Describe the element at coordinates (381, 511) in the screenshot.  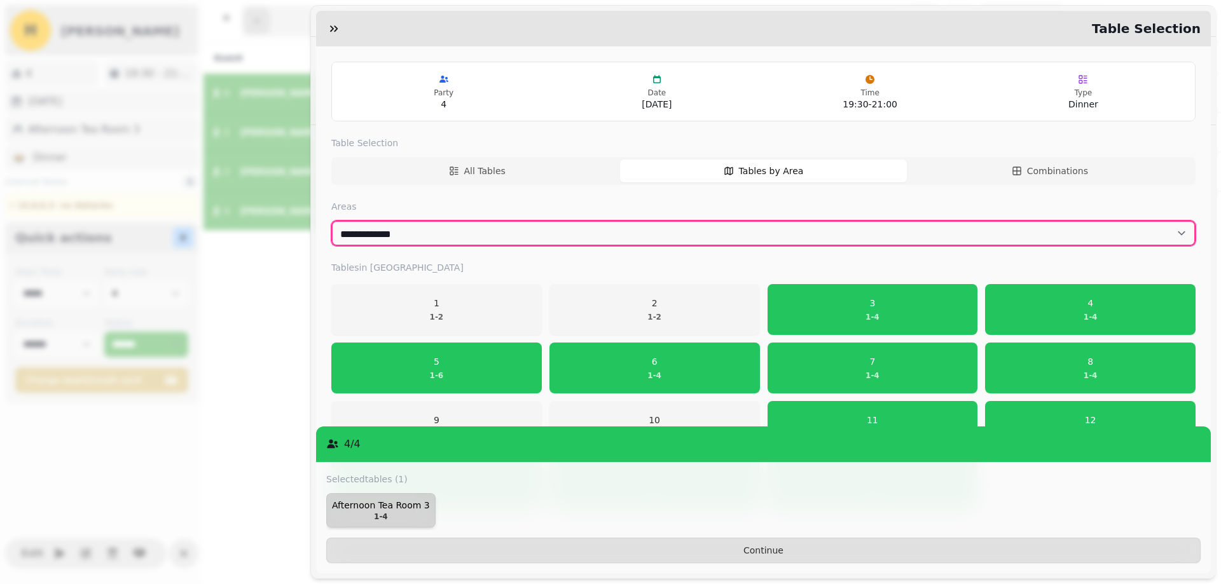
I see `button: Afternoon Tea Room 31-4` at that location.